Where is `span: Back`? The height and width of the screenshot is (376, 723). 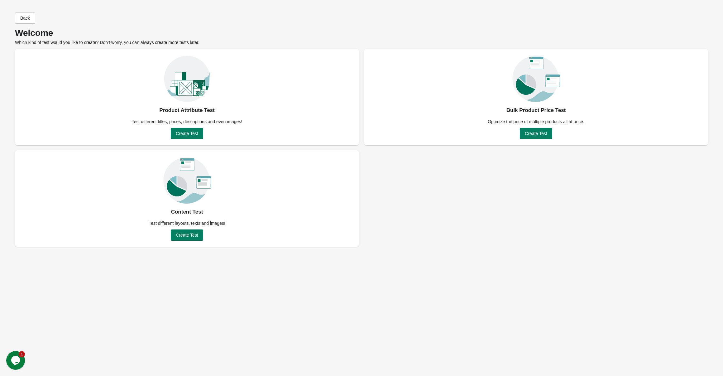
span: Back is located at coordinates (25, 18).